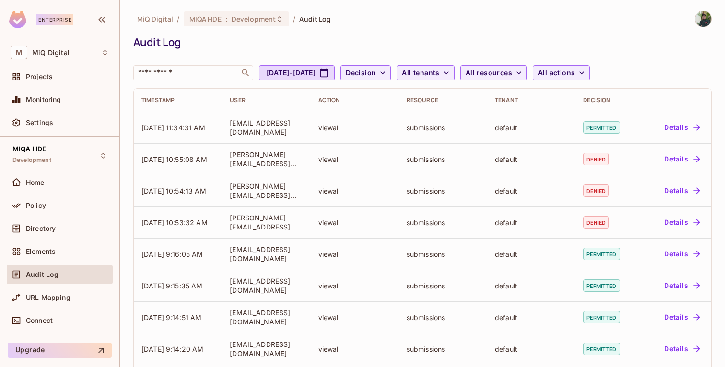  Describe the element at coordinates (421, 73) in the screenshot. I see `span: All tenants` at that location.